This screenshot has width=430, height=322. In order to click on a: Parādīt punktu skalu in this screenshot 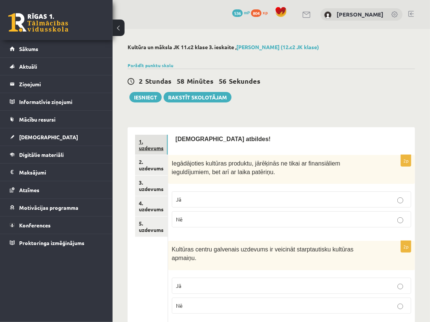, I will do `click(150, 65)`.